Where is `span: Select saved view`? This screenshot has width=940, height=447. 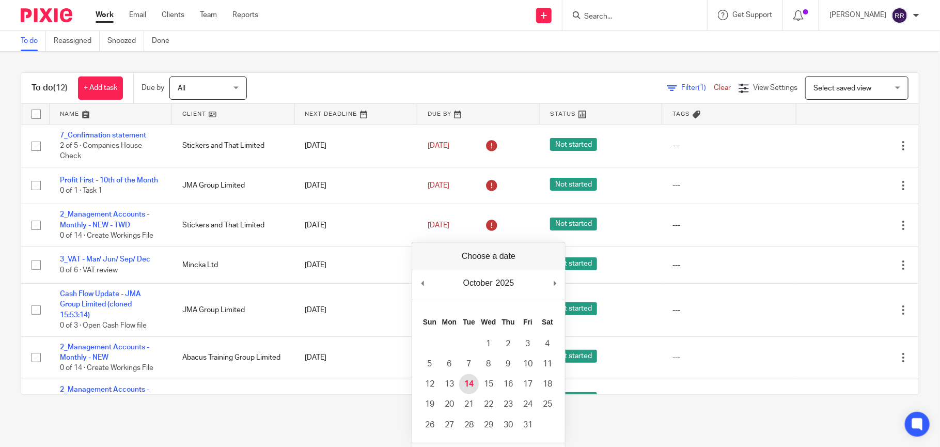 span: Select saved view is located at coordinates (842, 88).